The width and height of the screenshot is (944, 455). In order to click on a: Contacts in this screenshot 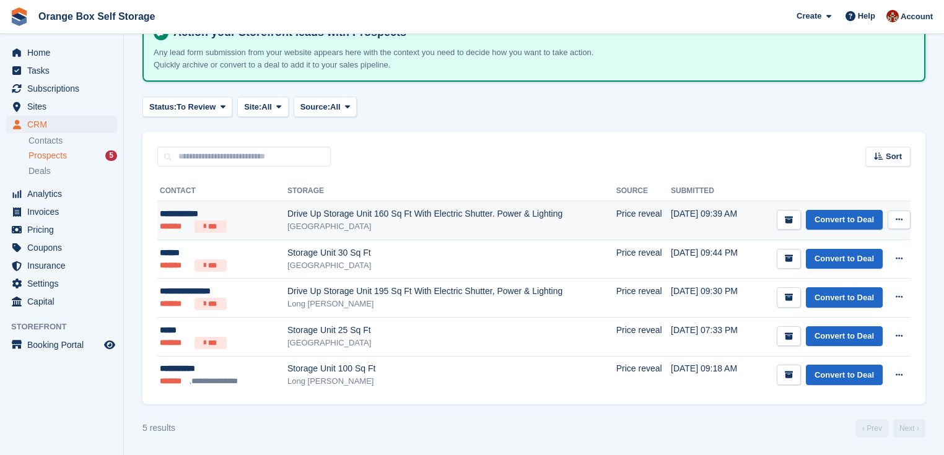, I will do `click(72, 141)`.